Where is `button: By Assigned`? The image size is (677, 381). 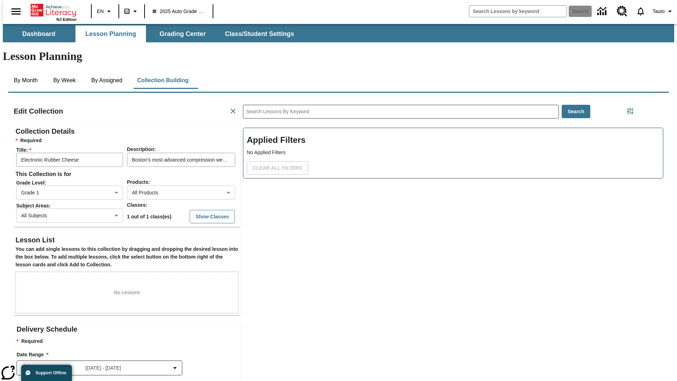
button: By Assigned is located at coordinates (107, 80).